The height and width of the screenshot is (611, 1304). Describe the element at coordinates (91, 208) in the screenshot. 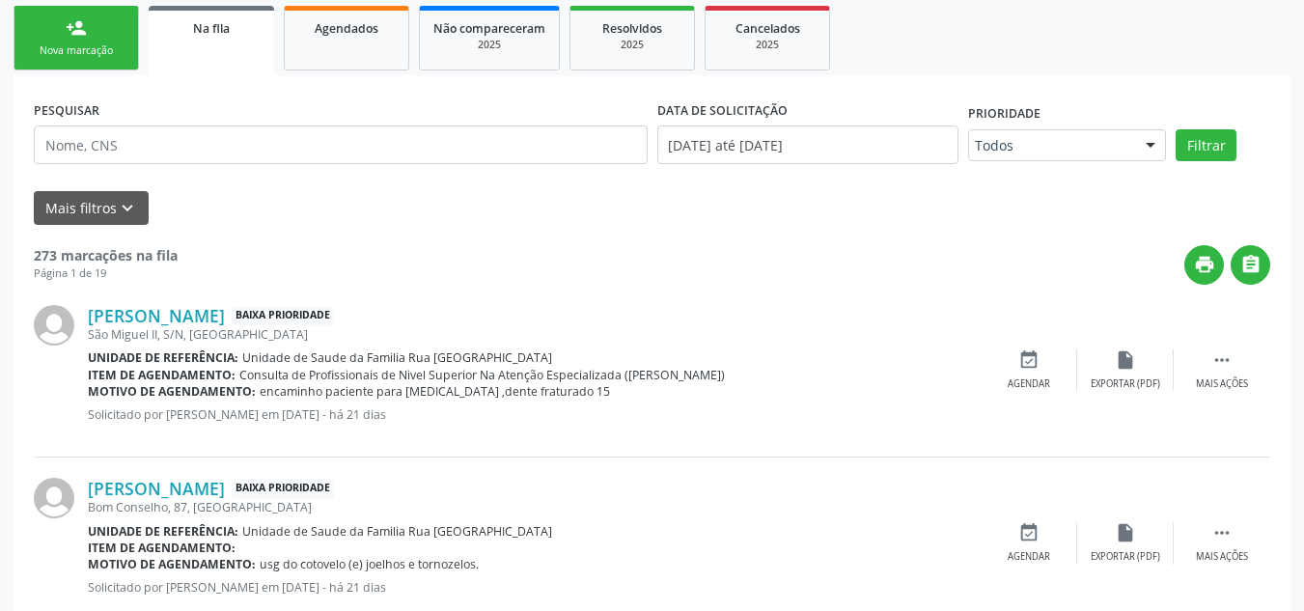

I see `button: Mais filtroskeyboard_arrow_down` at that location.